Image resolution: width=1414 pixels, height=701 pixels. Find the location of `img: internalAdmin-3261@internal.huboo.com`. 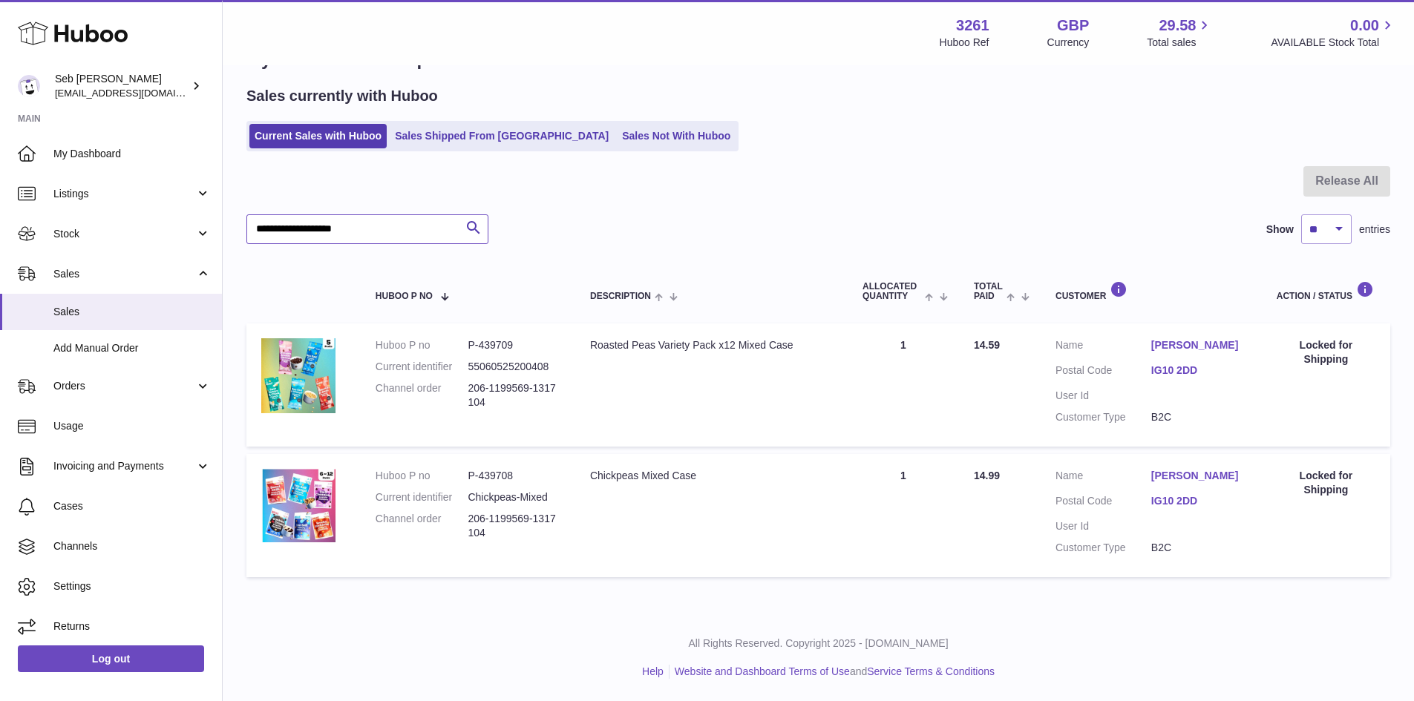

img: internalAdmin-3261@internal.huboo.com is located at coordinates (29, 86).